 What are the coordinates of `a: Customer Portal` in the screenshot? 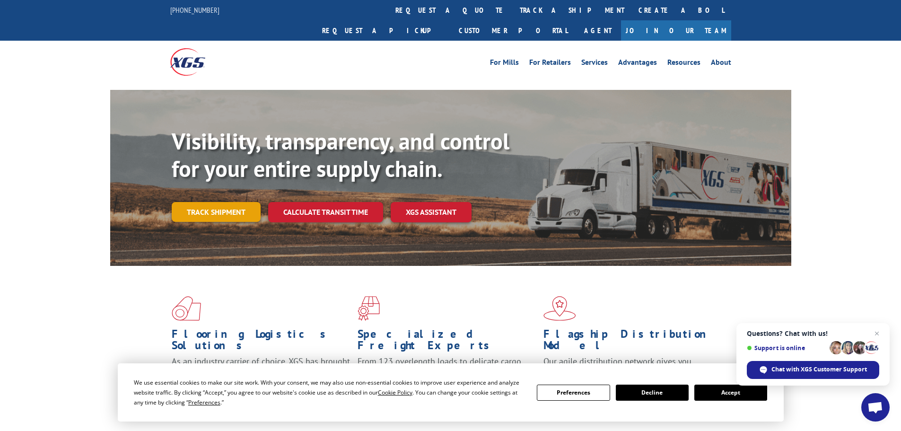 It's located at (513, 30).